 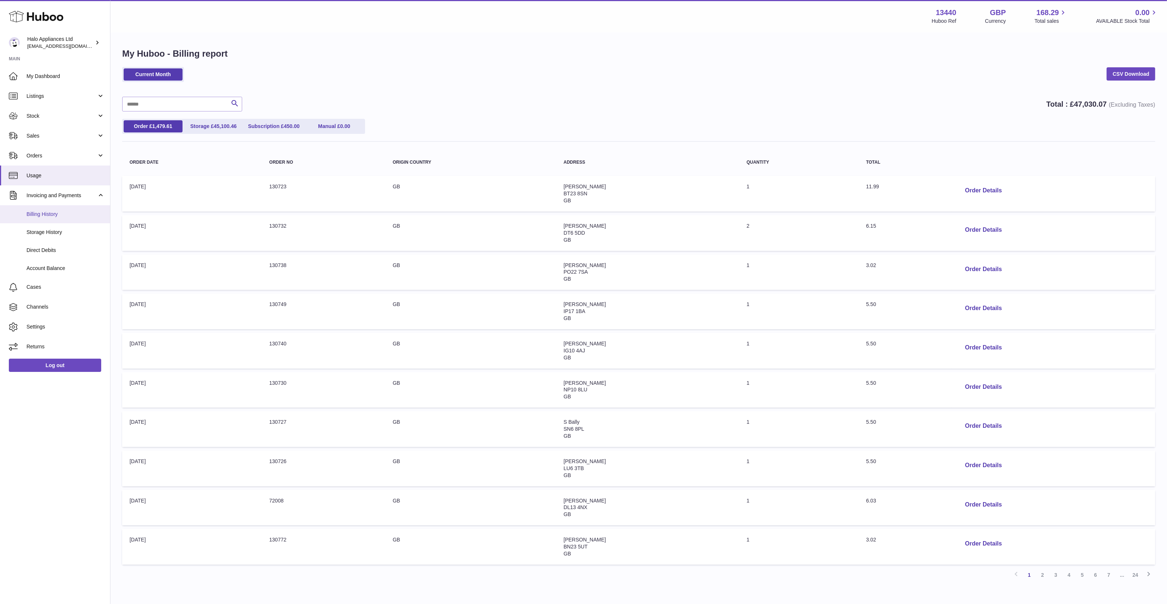 What do you see at coordinates (872, 187) in the screenshot?
I see `span: 11.99` at bounding box center [872, 187].